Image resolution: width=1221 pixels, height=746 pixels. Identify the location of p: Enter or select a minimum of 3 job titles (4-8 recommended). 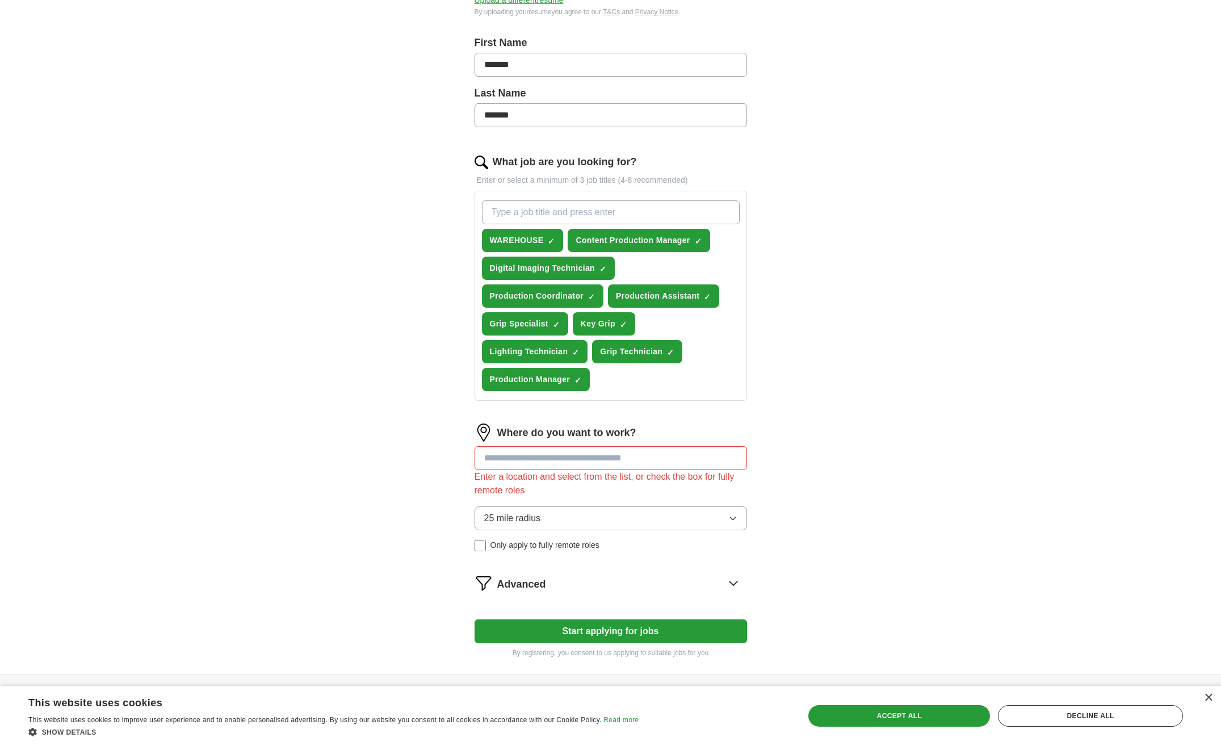
(611, 180).